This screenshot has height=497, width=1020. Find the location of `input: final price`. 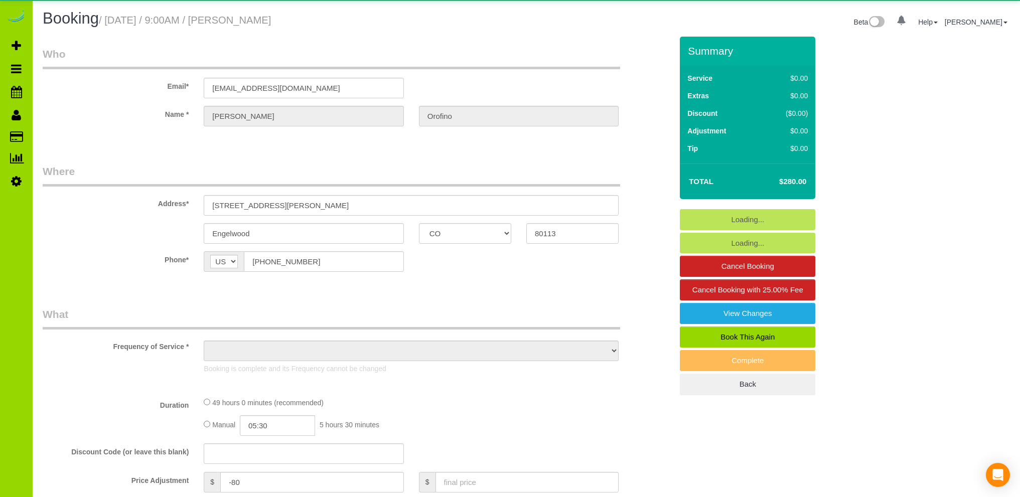

input: final price is located at coordinates (527, 482).